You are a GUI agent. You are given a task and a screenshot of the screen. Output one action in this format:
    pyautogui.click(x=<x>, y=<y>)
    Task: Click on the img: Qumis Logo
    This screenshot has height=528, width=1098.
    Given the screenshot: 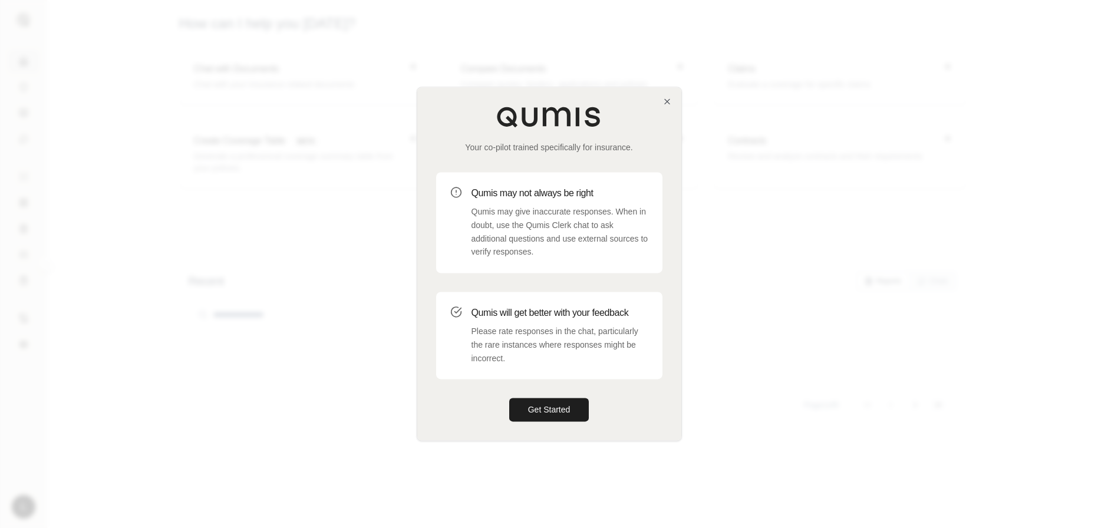 What is the action you would take?
    pyautogui.click(x=549, y=117)
    